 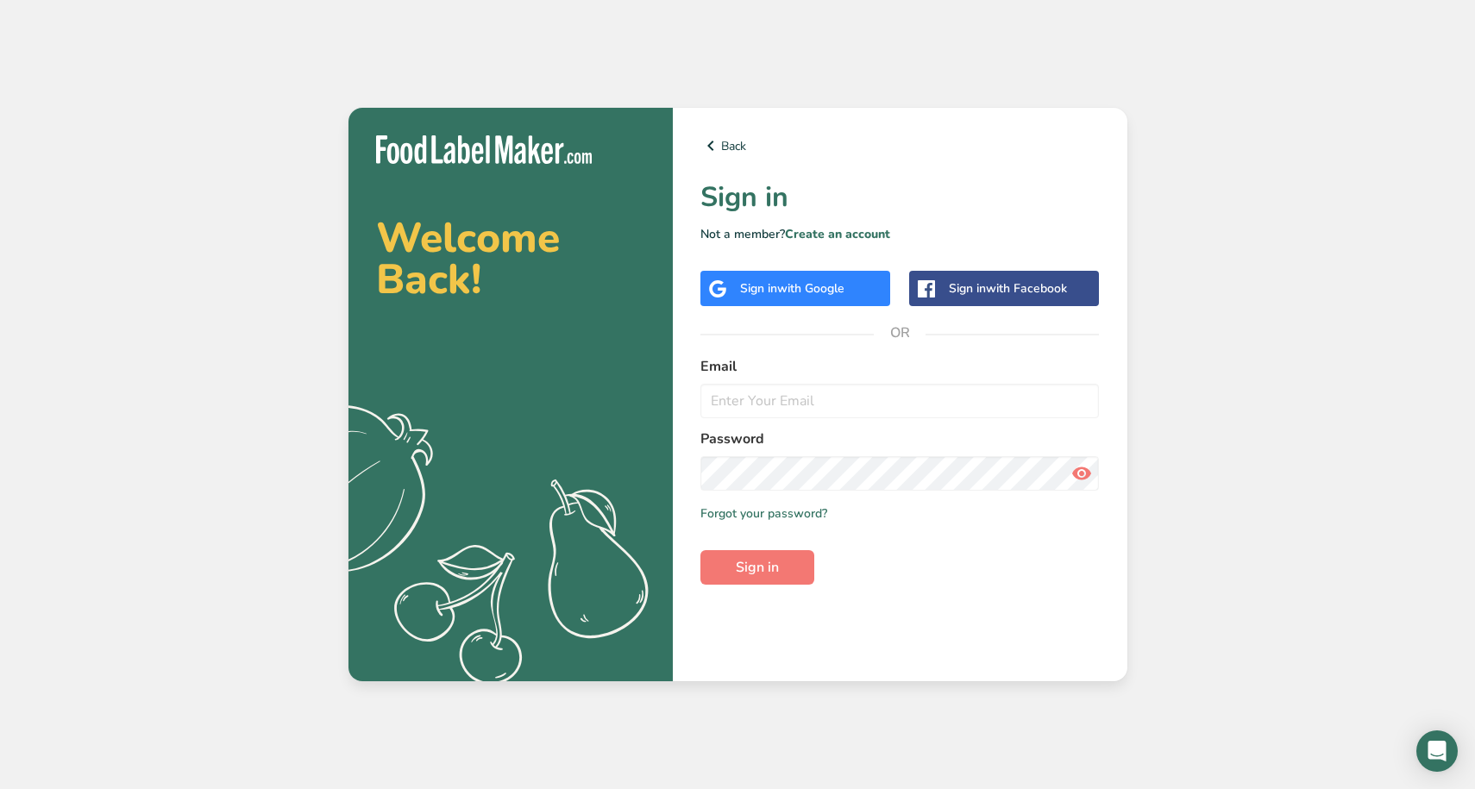 I want to click on img: Food Label Maker, so click(x=484, y=149).